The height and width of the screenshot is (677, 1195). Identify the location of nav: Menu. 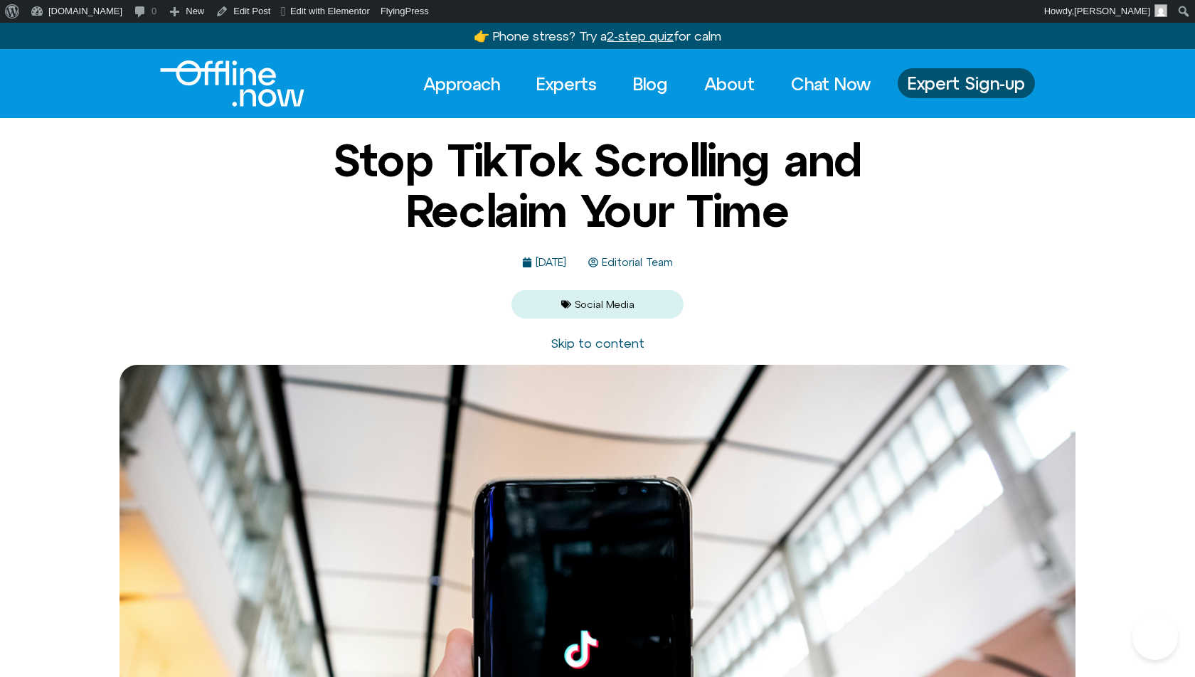
(647, 84).